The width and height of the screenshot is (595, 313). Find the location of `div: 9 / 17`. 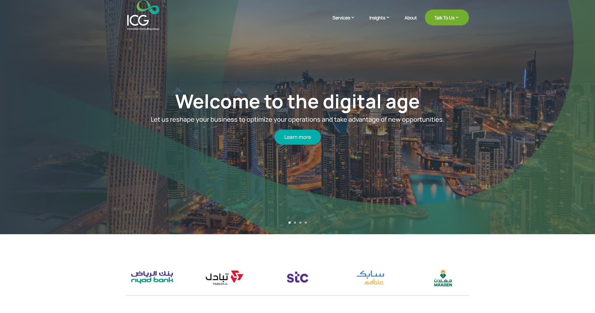

div: 9 / 17 is located at coordinates (443, 277).